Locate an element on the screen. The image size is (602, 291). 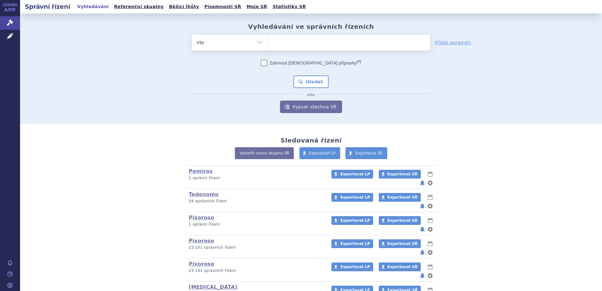
a: Písemnosti SŘ is located at coordinates (223, 7).